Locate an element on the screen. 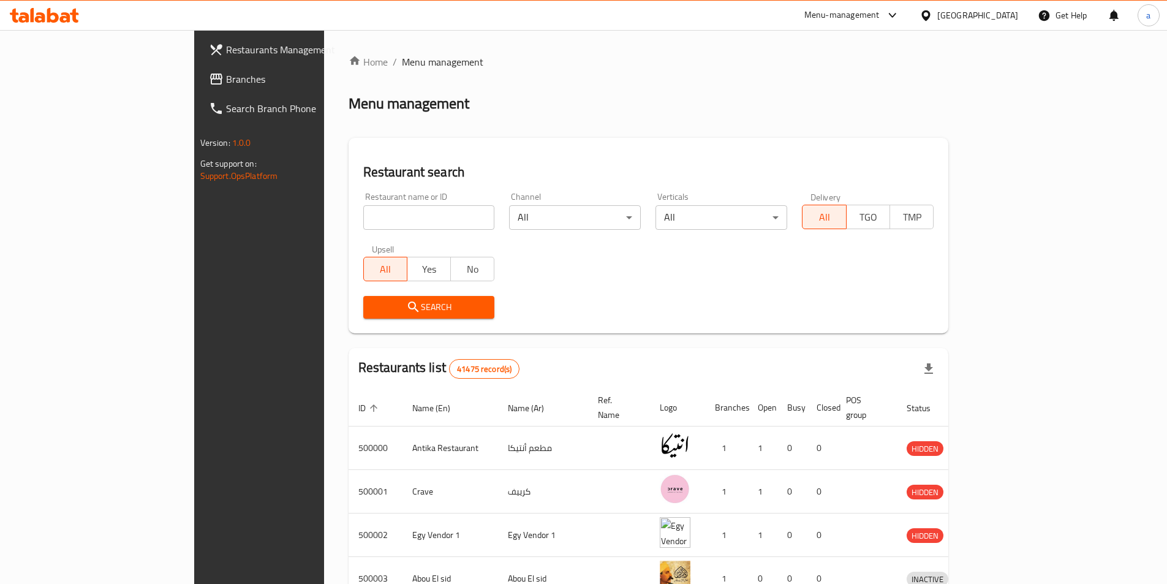 This screenshot has width=1167, height=584. label: Delivery is located at coordinates (825, 197).